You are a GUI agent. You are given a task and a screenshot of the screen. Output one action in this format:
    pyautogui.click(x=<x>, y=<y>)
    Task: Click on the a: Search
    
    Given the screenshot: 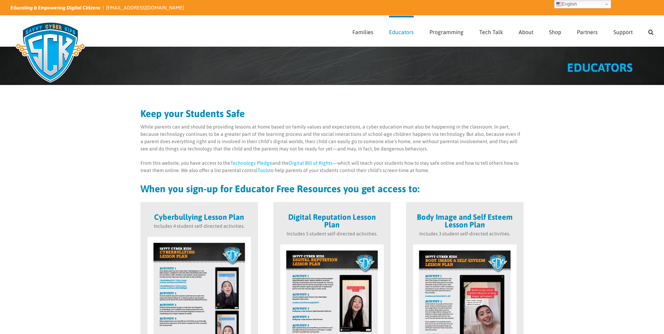 What is the action you would take?
    pyautogui.click(x=651, y=31)
    